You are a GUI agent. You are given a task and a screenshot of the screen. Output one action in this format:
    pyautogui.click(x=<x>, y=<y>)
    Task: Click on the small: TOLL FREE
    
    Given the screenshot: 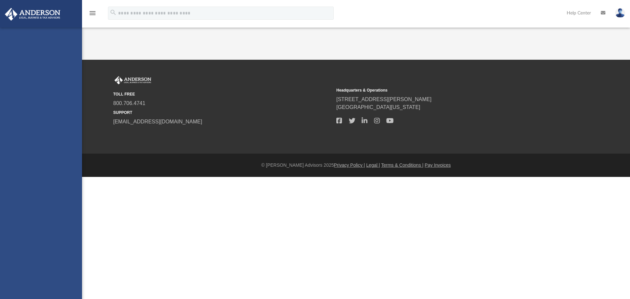 What is the action you would take?
    pyautogui.click(x=223, y=94)
    